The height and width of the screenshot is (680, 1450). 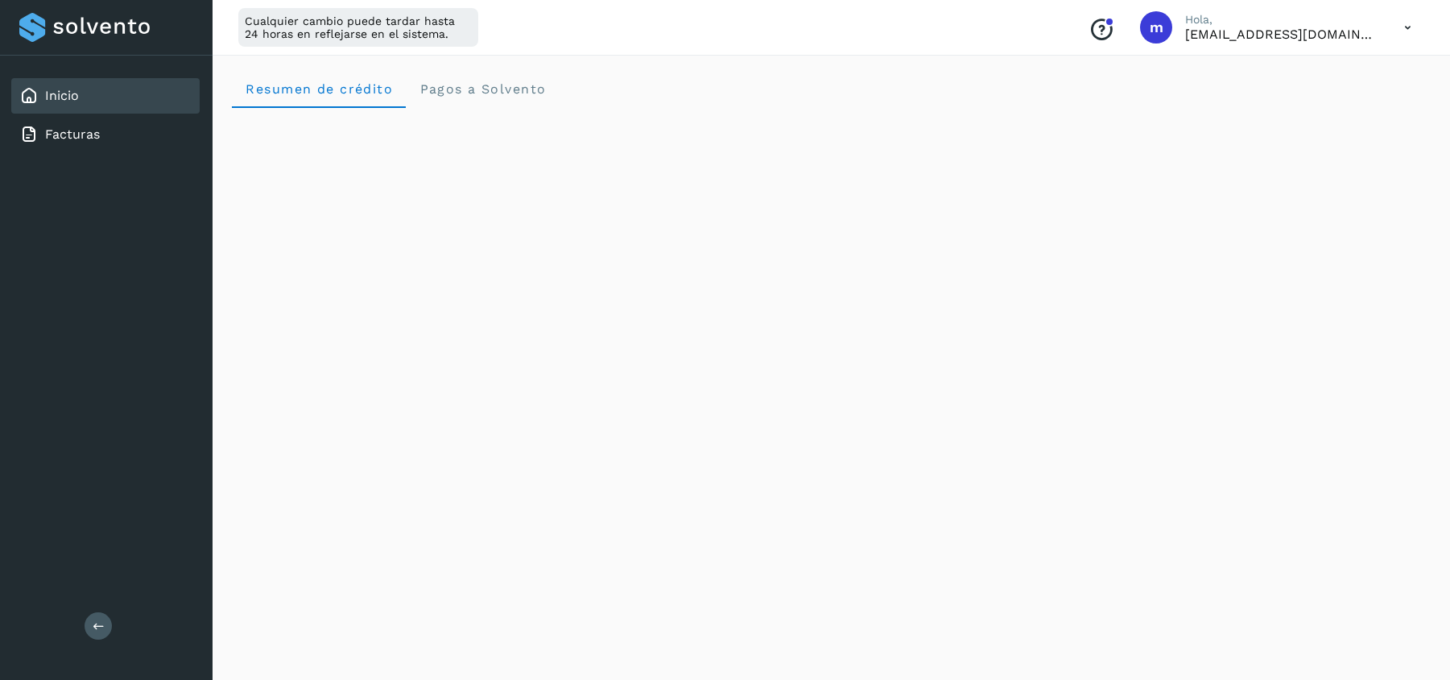 I want to click on p: mtransportesempresariales@gmail.com, so click(x=1282, y=34).